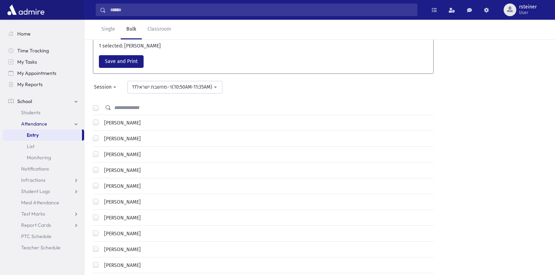 The width and height of the screenshot is (555, 275). Describe the element at coordinates (43, 62) in the screenshot. I see `a: My Tasks` at that location.